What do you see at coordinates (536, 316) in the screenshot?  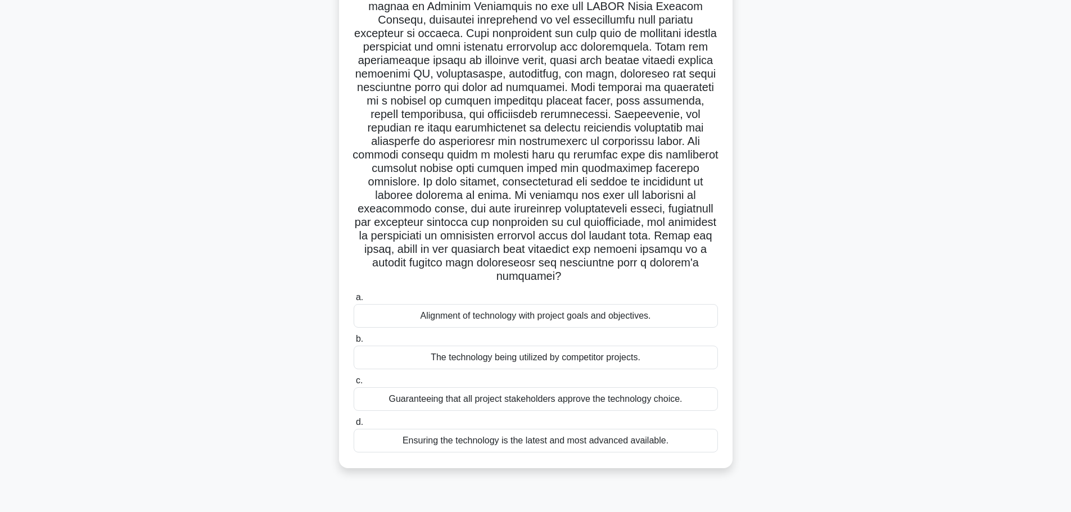 I see `div: Alignment of technology with project goals and objectives.` at bounding box center [536, 316].